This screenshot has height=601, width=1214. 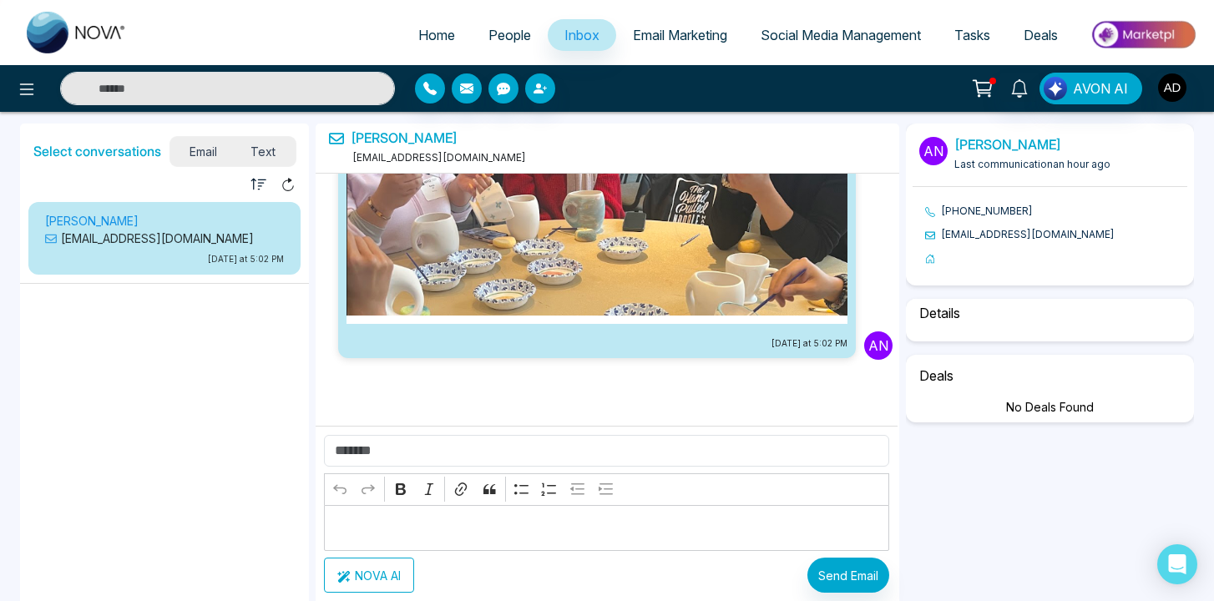 I want to click on span: Tasks, so click(x=972, y=35).